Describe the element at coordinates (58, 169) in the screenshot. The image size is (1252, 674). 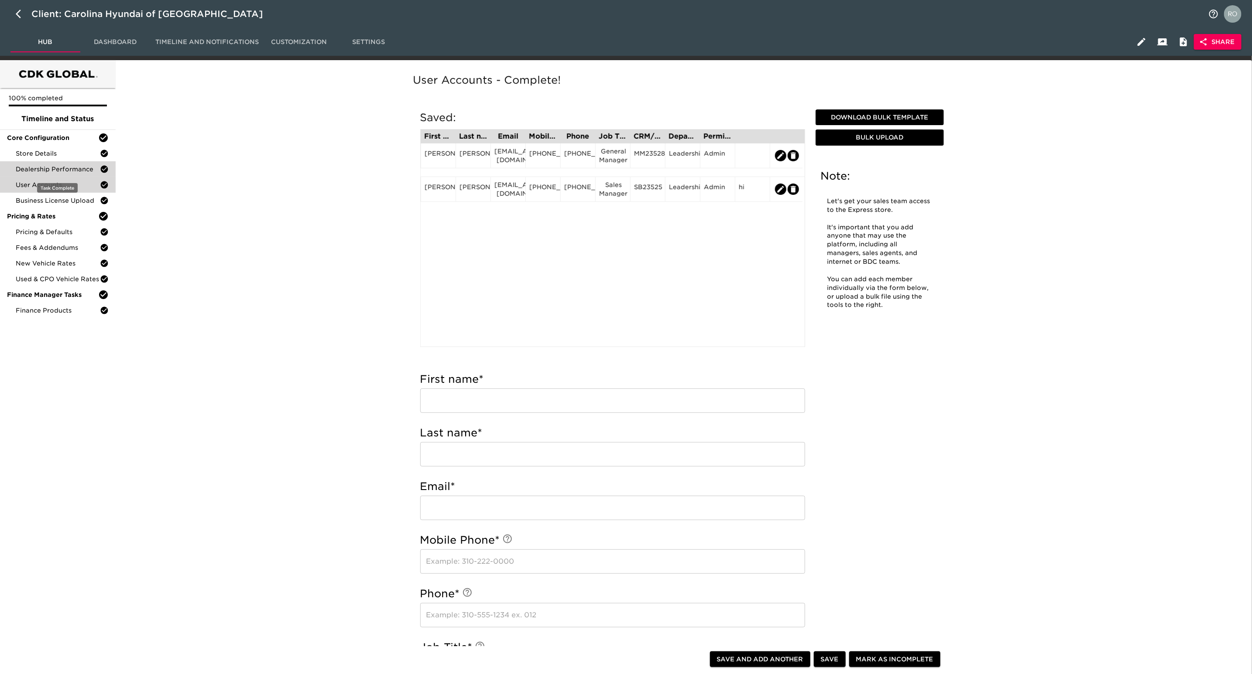
I see `span: Dealership Performance` at that location.